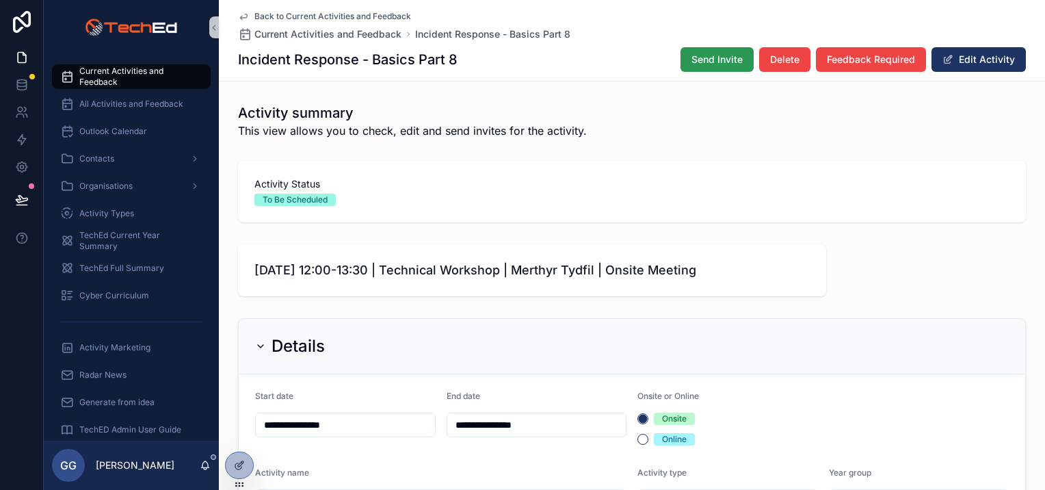 This screenshot has height=490, width=1045. Describe the element at coordinates (717, 59) in the screenshot. I see `button: Send Invite` at that location.